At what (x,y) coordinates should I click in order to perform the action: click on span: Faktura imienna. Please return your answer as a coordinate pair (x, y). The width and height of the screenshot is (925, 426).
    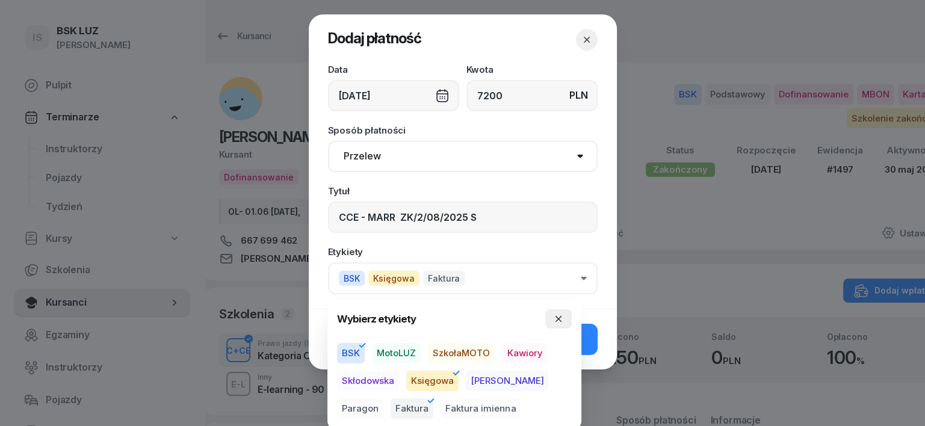
    Looking at the image, I should click on (480, 409).